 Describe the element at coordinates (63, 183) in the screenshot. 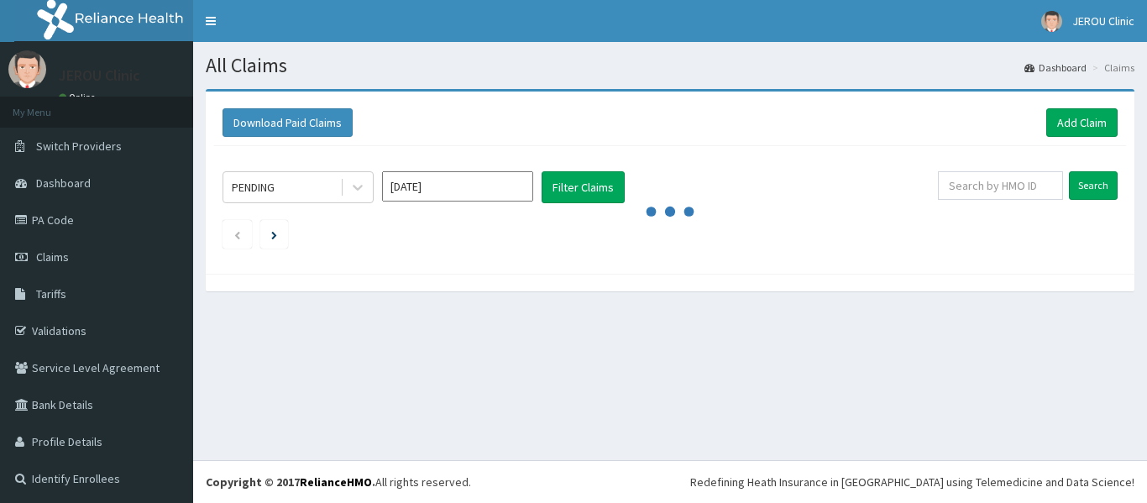

I see `span: Dashboard` at that location.